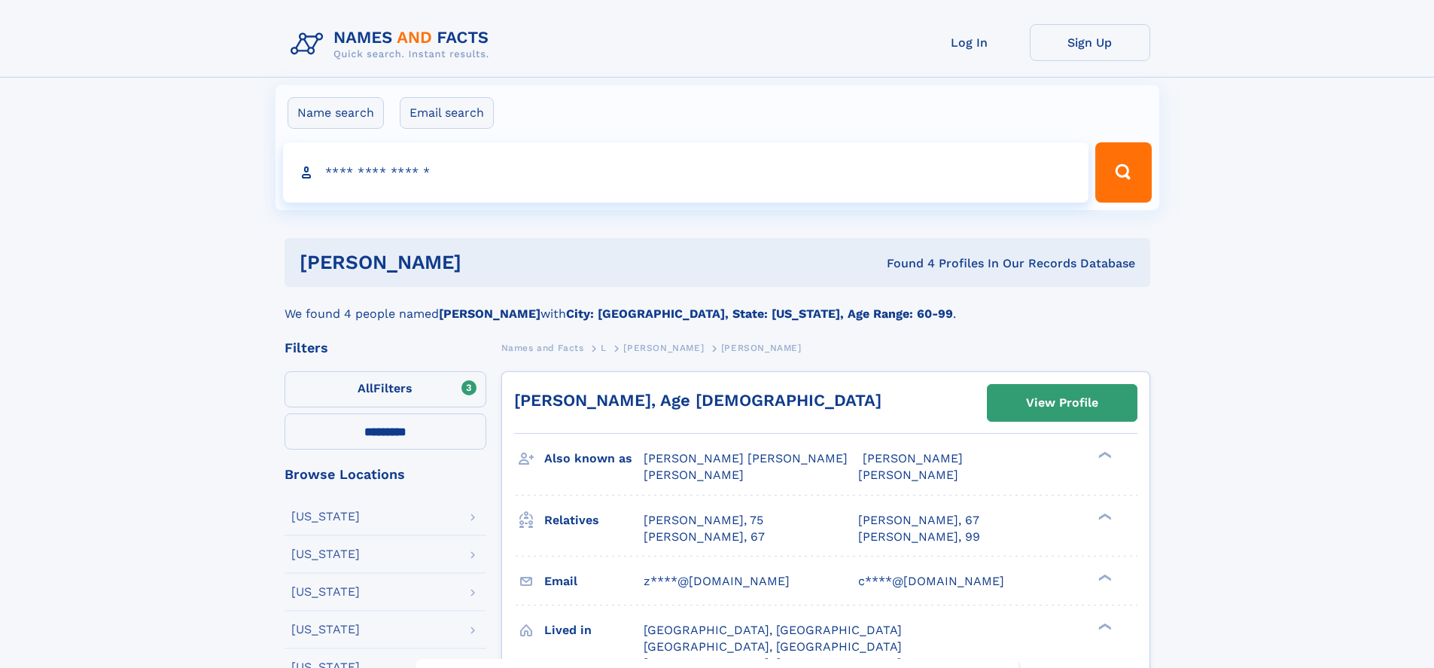 The height and width of the screenshot is (668, 1434). What do you see at coordinates (1062, 403) in the screenshot?
I see `a: View Profile` at bounding box center [1062, 403].